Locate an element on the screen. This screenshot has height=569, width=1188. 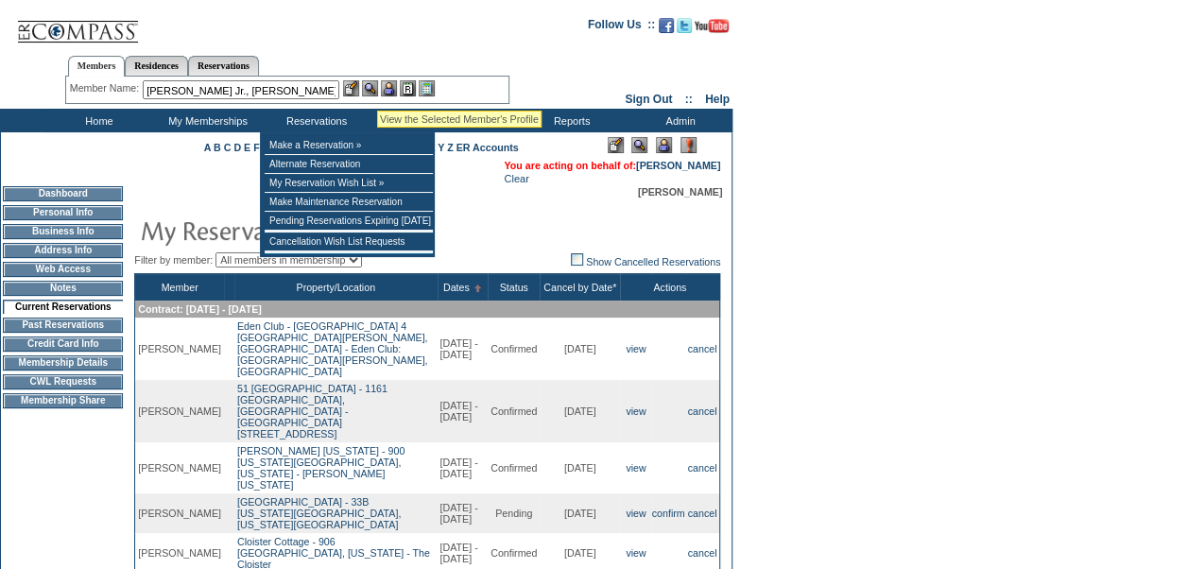
a: Z is located at coordinates (450, 147).